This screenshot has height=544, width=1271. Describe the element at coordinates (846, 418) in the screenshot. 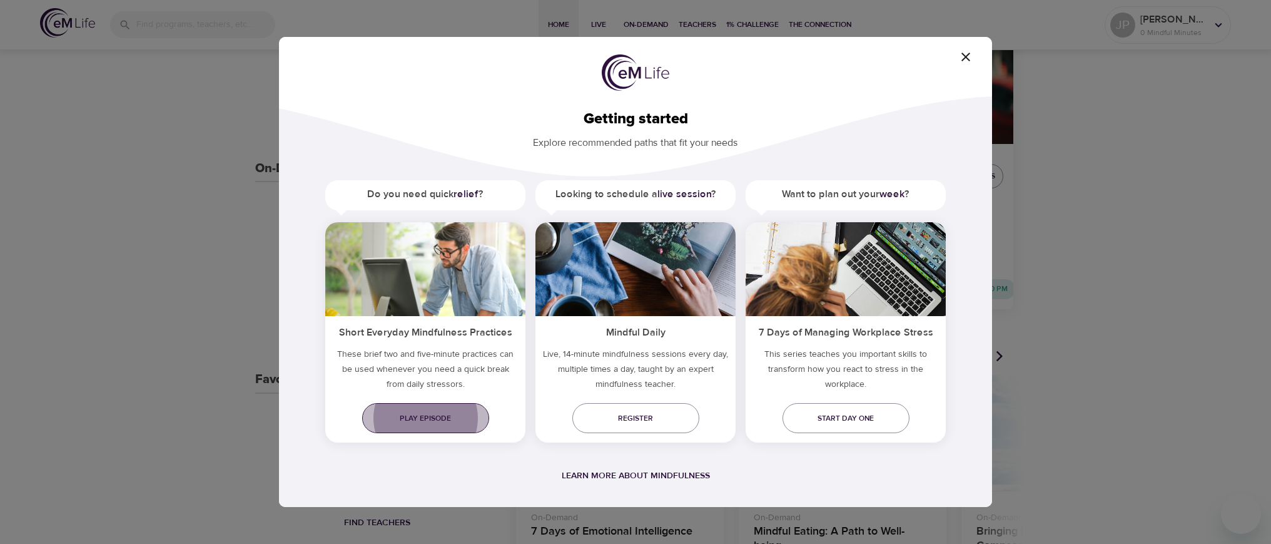

I see `a: Start day one` at that location.